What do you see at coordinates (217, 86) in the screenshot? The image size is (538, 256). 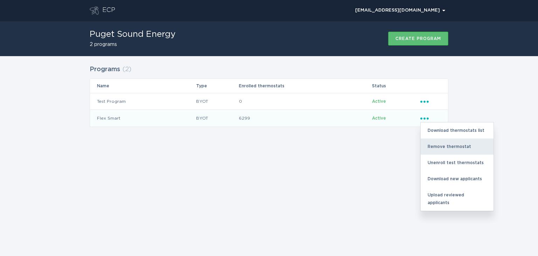 I see `th: Type` at bounding box center [217, 86].